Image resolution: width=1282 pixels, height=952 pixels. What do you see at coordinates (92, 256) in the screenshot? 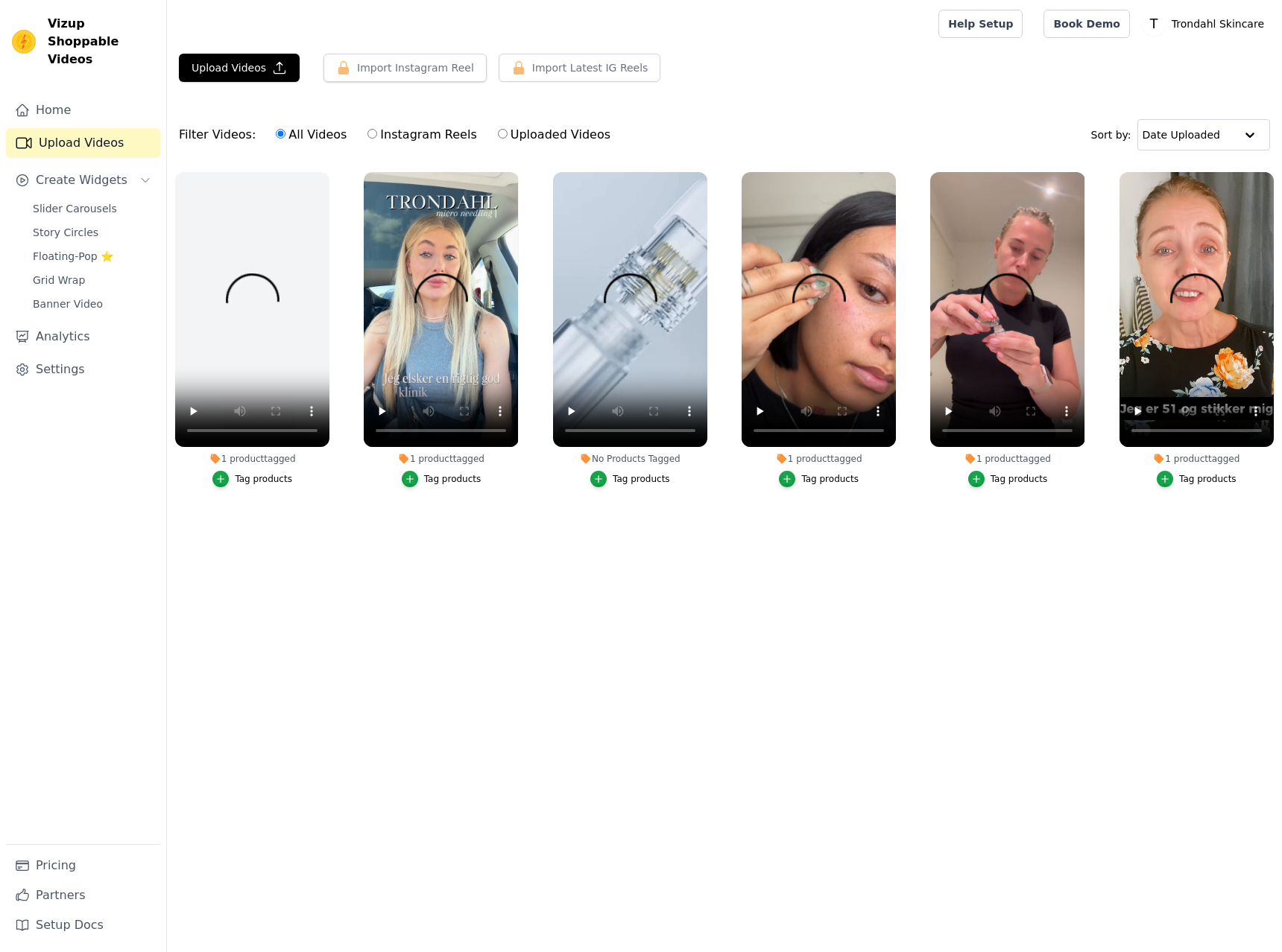
I see `a: Floating-Pop ⭐` at bounding box center [92, 256].